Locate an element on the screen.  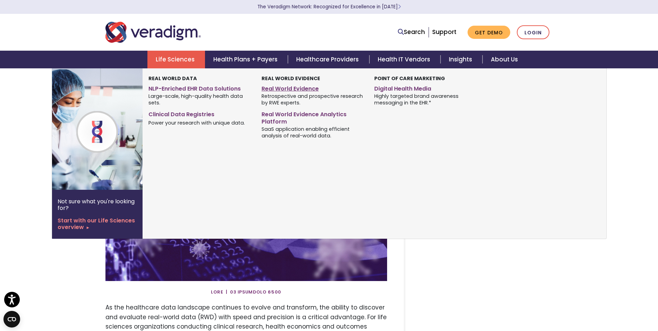
img: Life Sciences is located at coordinates (108, 129).